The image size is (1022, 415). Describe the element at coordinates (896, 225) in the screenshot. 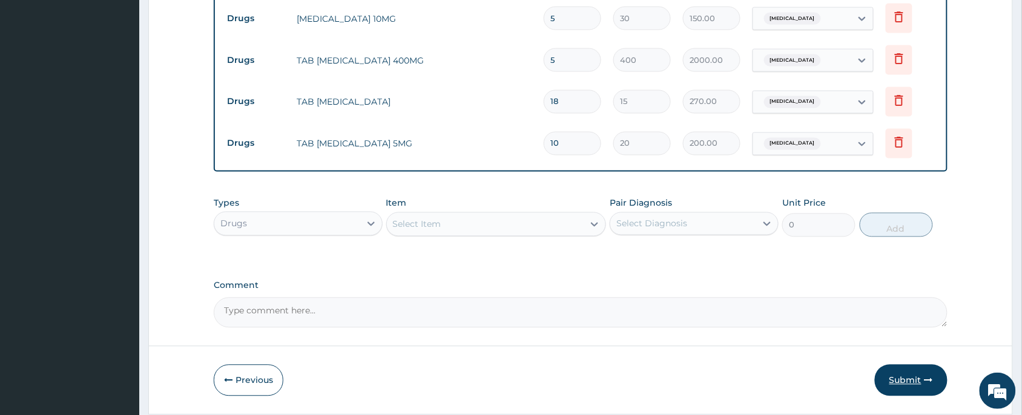

I see `button: Add` at that location.